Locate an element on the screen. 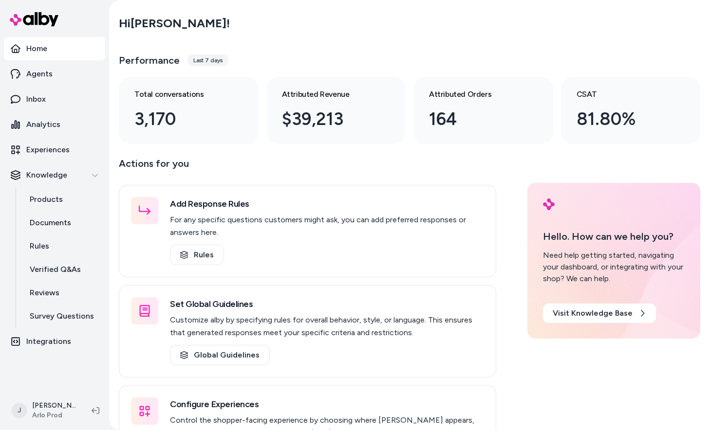 Image resolution: width=710 pixels, height=430 pixels. p: Documents is located at coordinates (50, 223).